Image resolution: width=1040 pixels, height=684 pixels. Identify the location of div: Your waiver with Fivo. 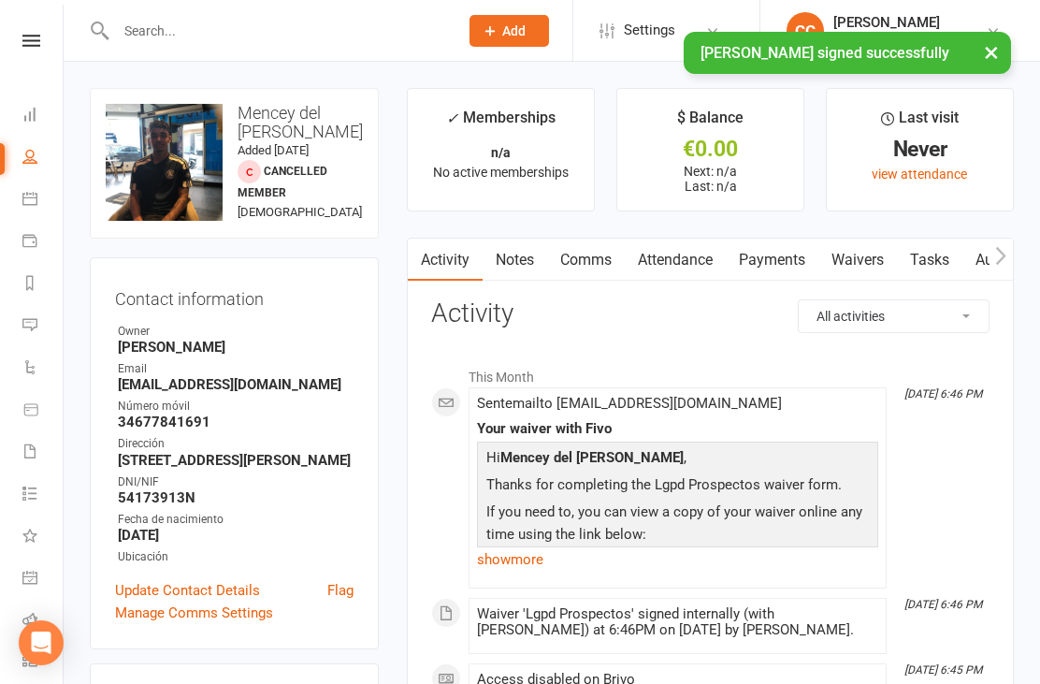
(677, 428).